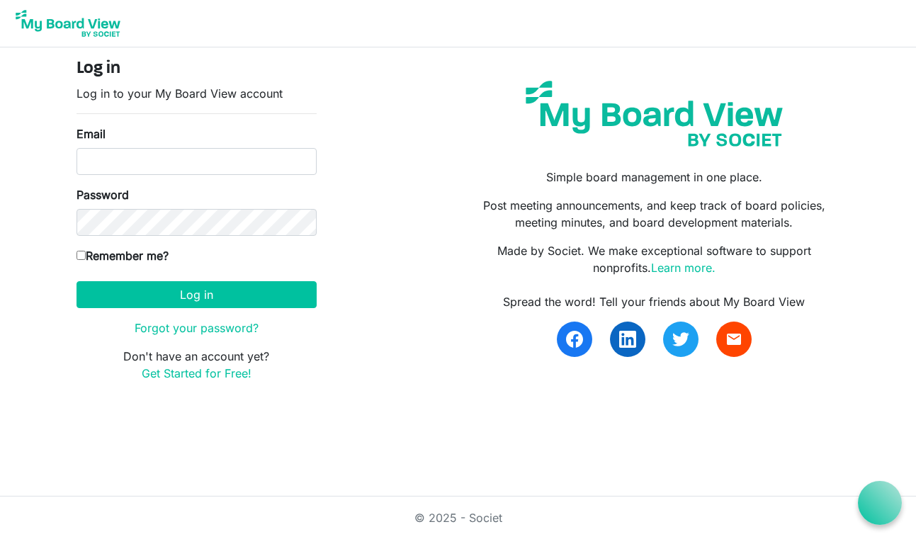 Image resolution: width=916 pixels, height=539 pixels. I want to click on img: twitter.svg, so click(680, 339).